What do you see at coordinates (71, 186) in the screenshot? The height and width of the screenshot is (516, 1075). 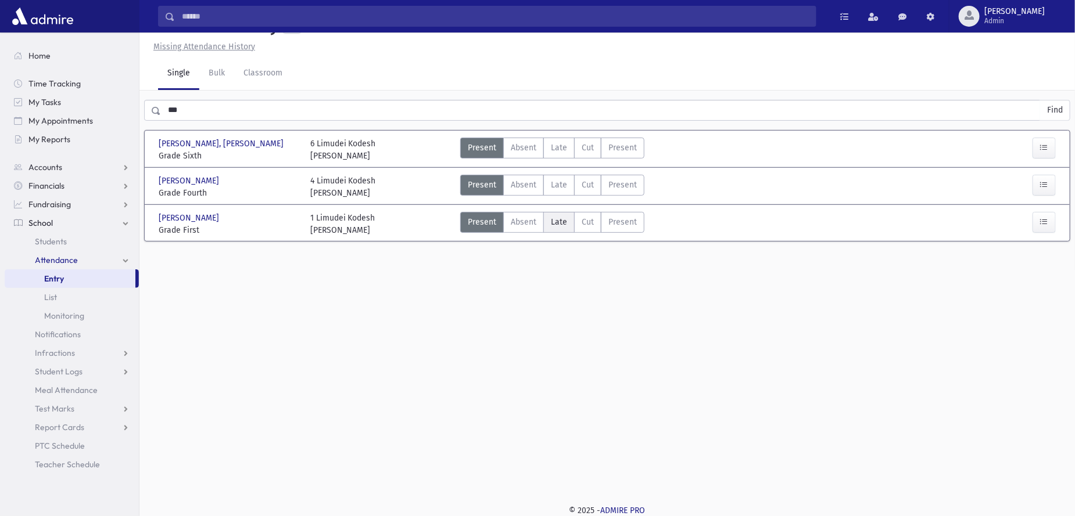 I see `a: Financials` at bounding box center [71, 186].